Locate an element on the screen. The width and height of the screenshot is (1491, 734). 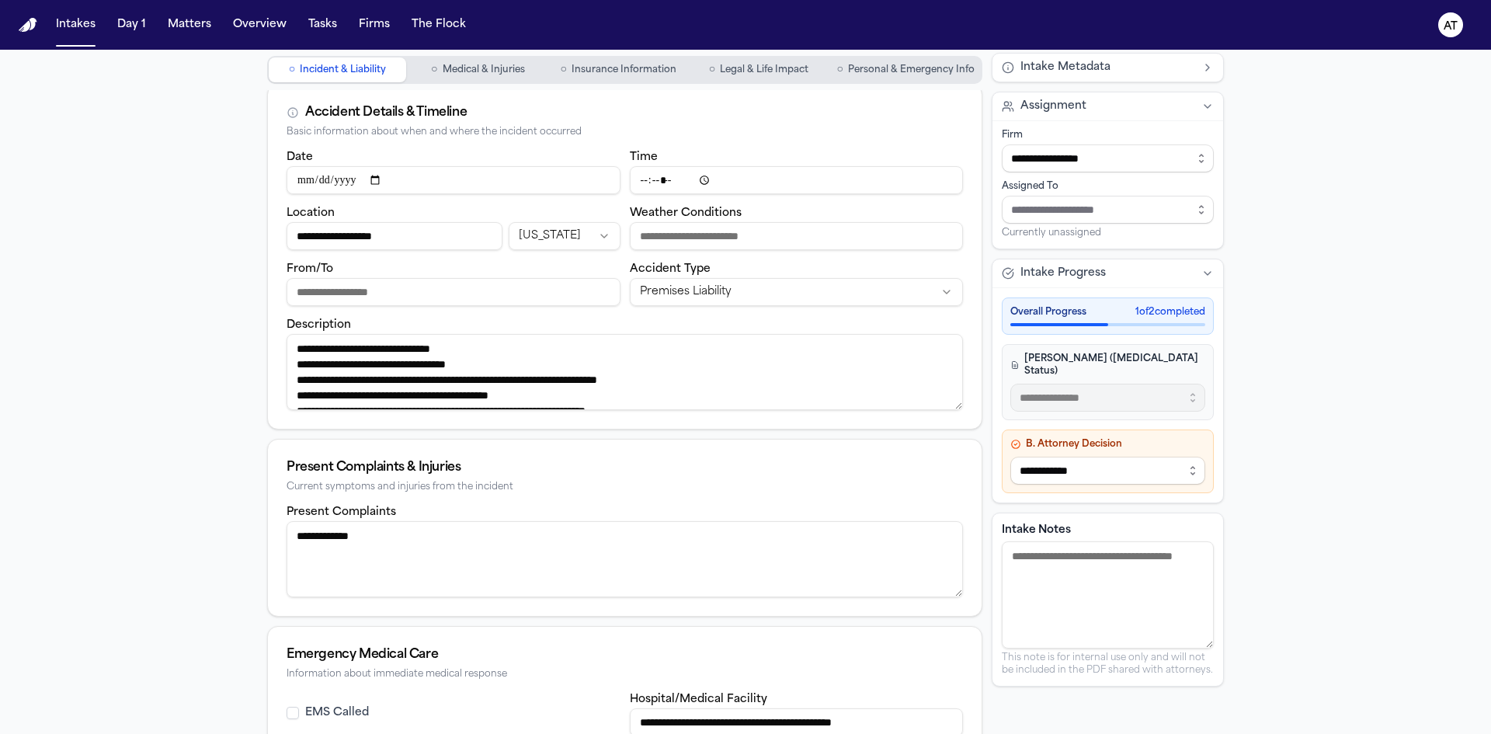
div: Present Complaints & Injuries is located at coordinates (624, 467).